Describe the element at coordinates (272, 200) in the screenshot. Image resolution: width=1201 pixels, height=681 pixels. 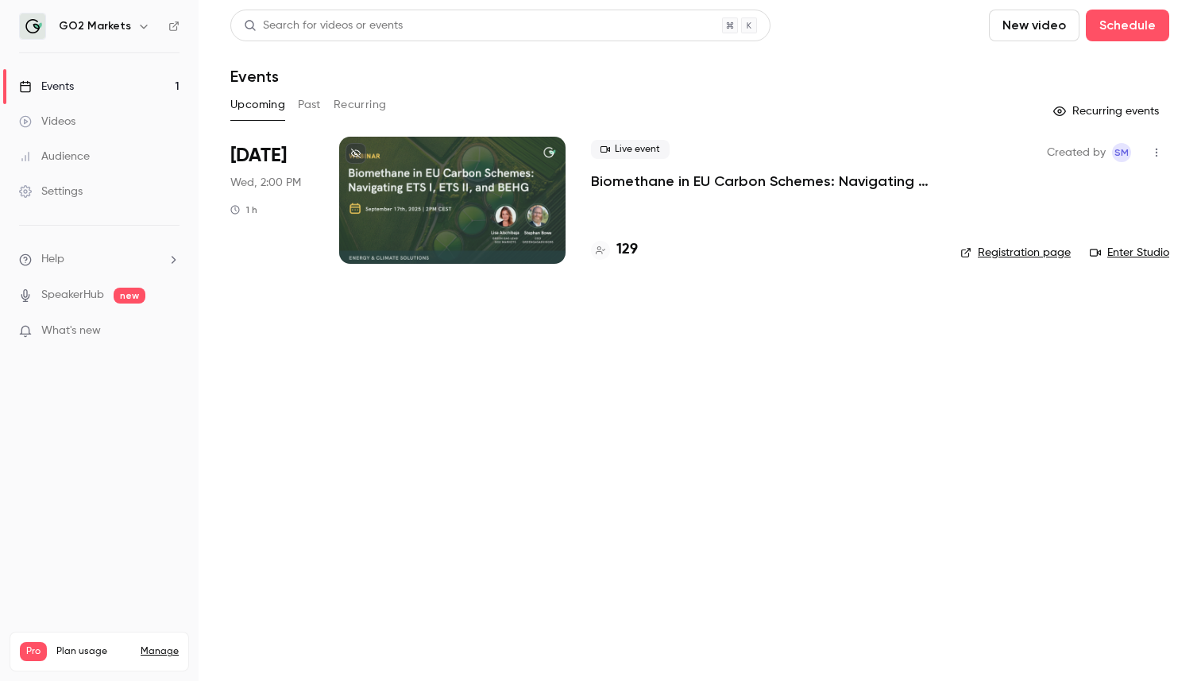
I see `div: Sep 17 Wed, 2:00 PM (Europe/Berlin)` at that location.